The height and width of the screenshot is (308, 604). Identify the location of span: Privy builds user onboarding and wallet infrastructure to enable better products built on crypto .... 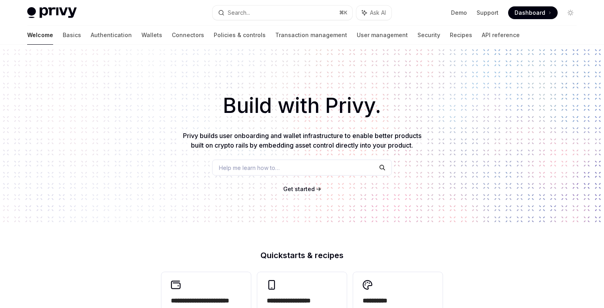
(302, 141).